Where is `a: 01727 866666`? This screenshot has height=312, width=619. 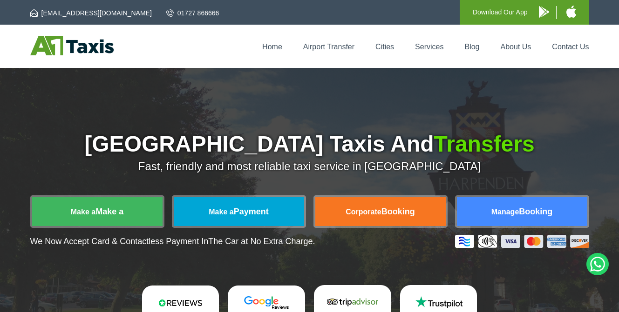
a: 01727 866666 is located at coordinates (193, 13).